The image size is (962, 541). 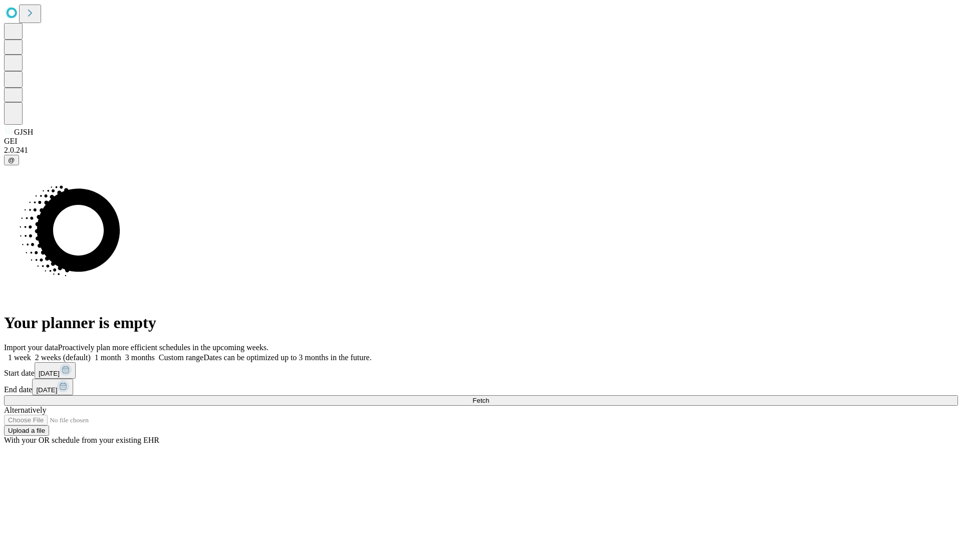 I want to click on span: 2 weeks (default), so click(x=63, y=357).